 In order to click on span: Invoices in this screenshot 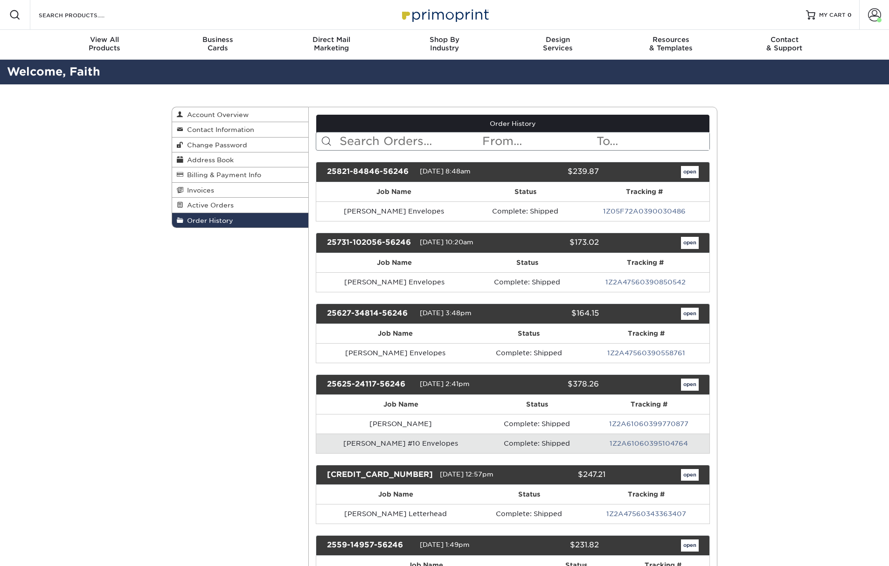, I will do `click(199, 190)`.